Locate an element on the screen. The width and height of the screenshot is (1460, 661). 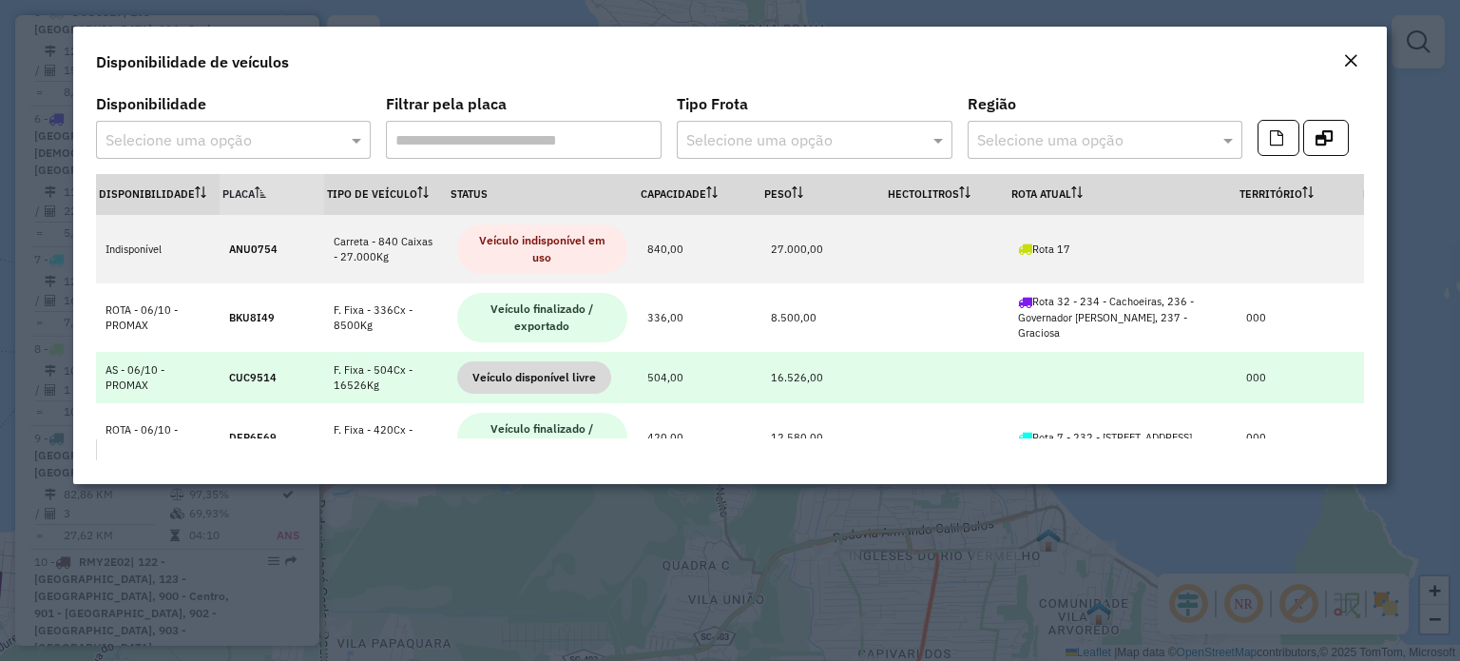
td: F. Fixa - 336Cx - 8500Kg is located at coordinates (386, 317).